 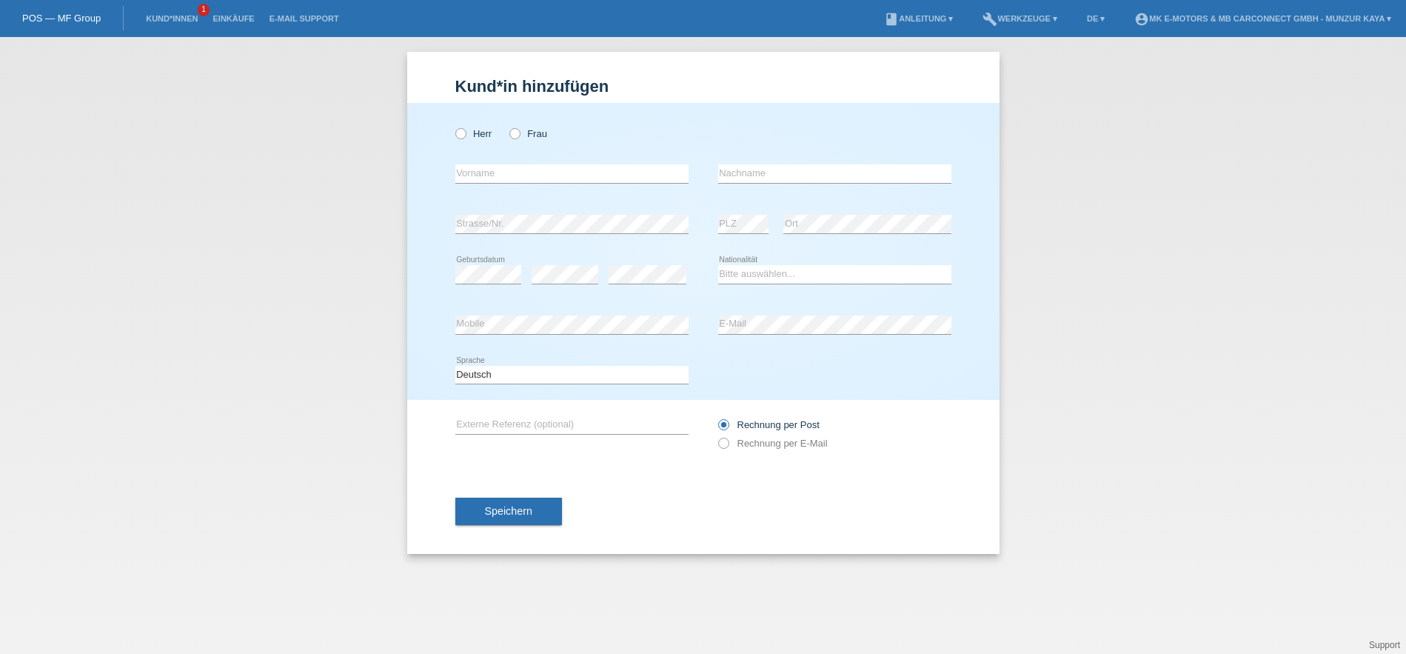 What do you see at coordinates (990, 19) in the screenshot?
I see `i: build` at bounding box center [990, 19].